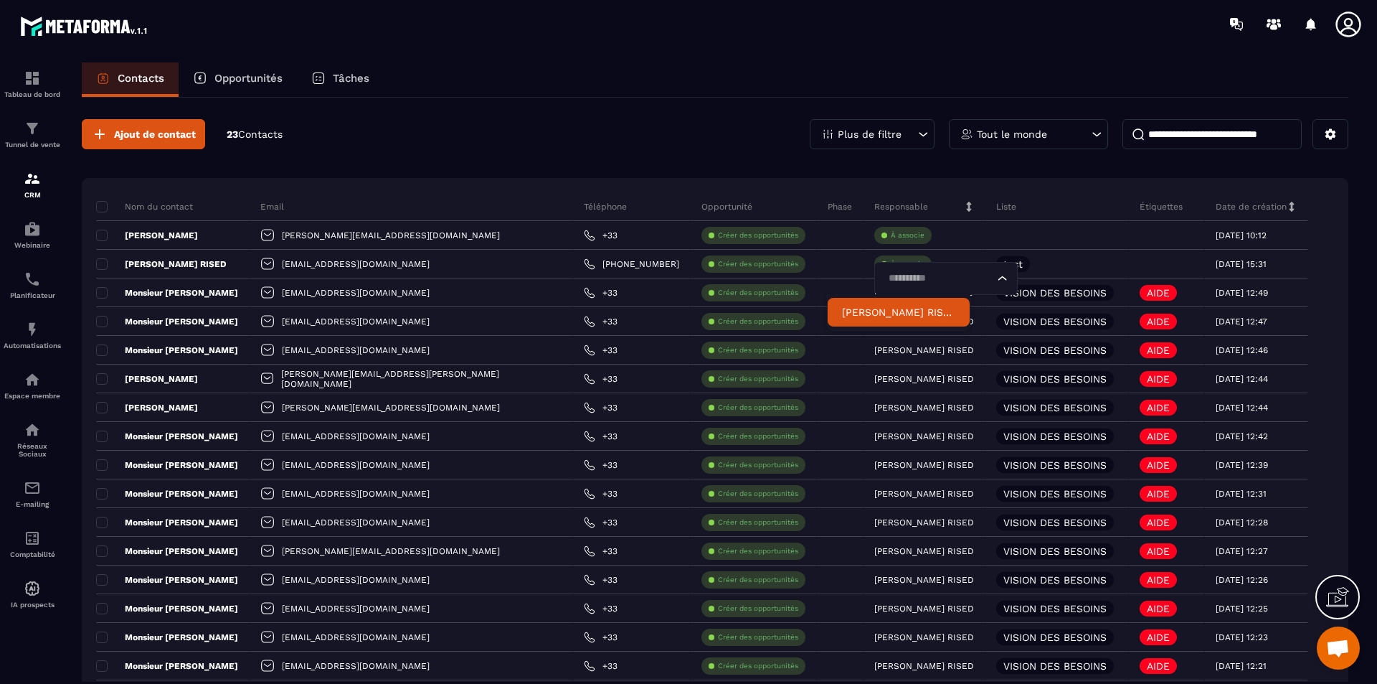  Describe the element at coordinates (32, 94) in the screenshot. I see `p: Tableau de bord` at that location.